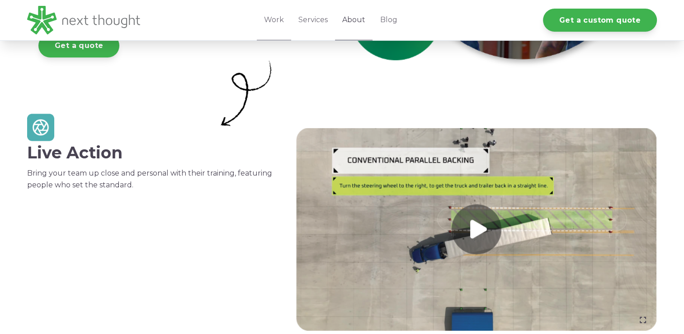  Describe the element at coordinates (41, 127) in the screenshot. I see `img: Artboard 5` at that location.